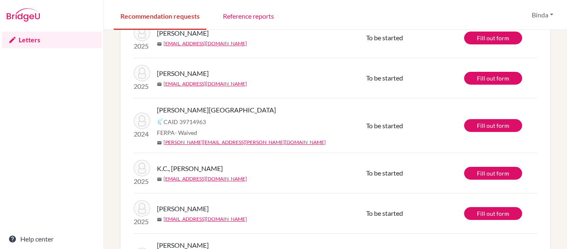 This screenshot has height=249, width=567. Describe the element at coordinates (185, 122) in the screenshot. I see `span: CAID 39714963` at that location.